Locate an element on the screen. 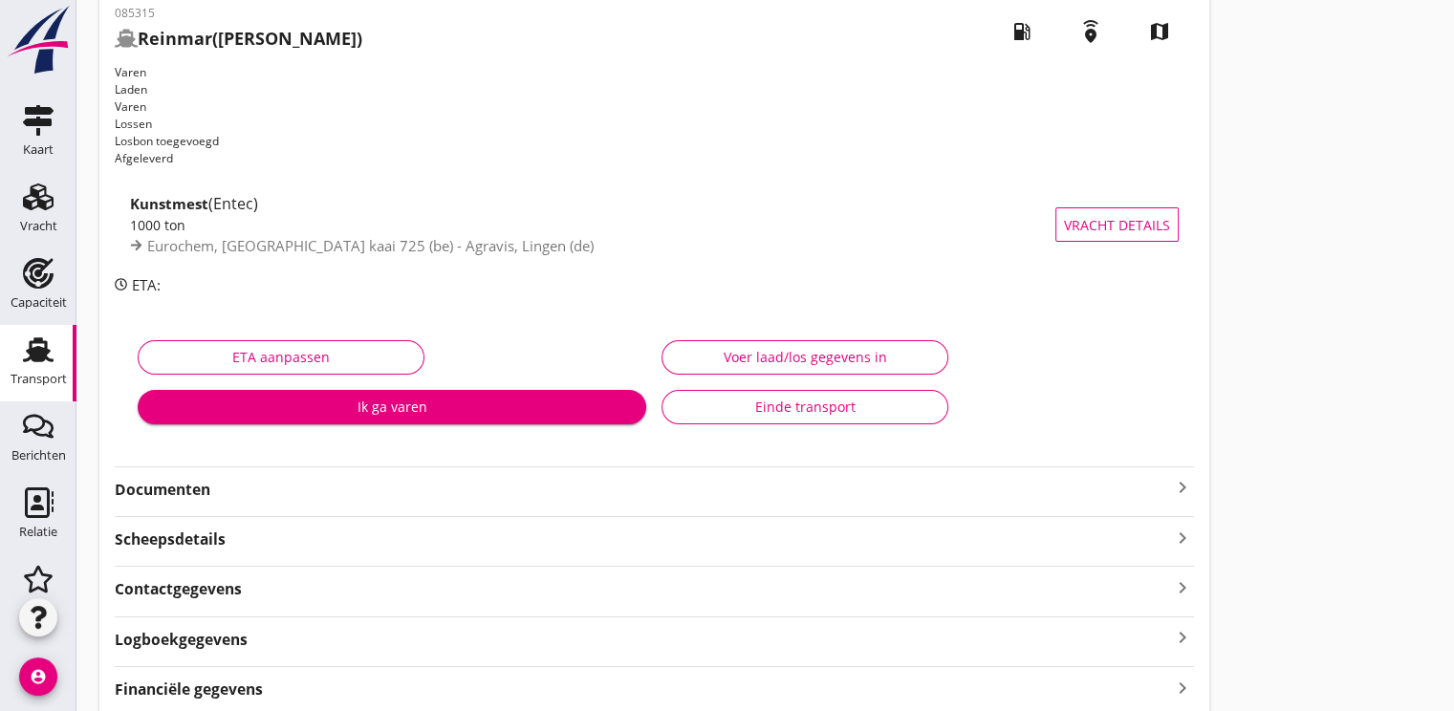 The height and width of the screenshot is (711, 1454). div: Losbon toegevoegd is located at coordinates (654, 141).